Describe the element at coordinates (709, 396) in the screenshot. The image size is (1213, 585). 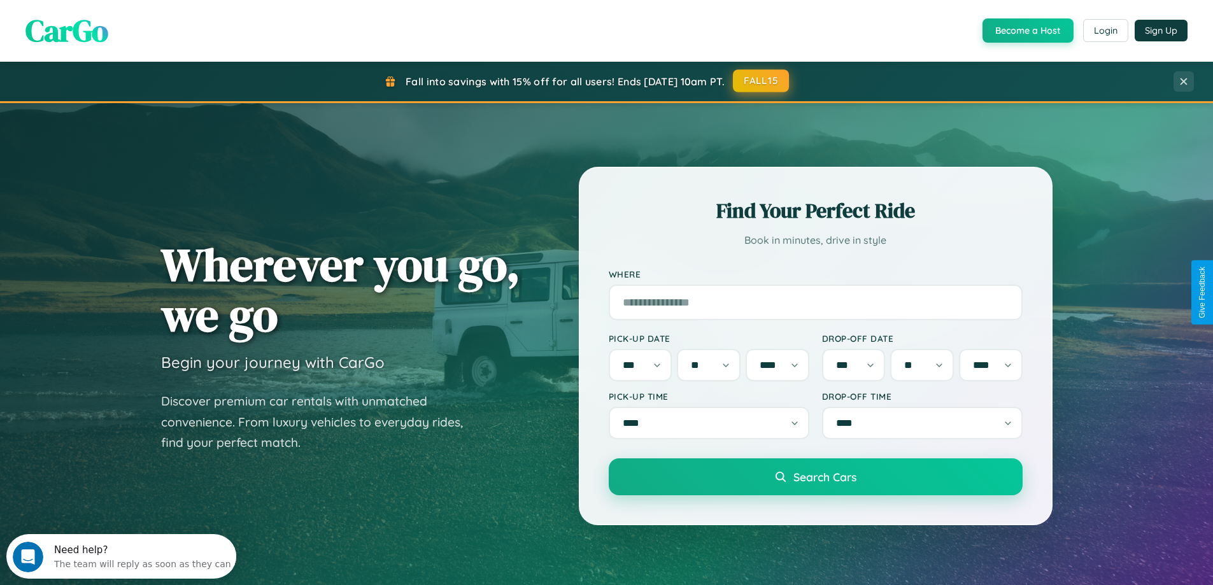
I see `label: Pick-up Time` at that location.